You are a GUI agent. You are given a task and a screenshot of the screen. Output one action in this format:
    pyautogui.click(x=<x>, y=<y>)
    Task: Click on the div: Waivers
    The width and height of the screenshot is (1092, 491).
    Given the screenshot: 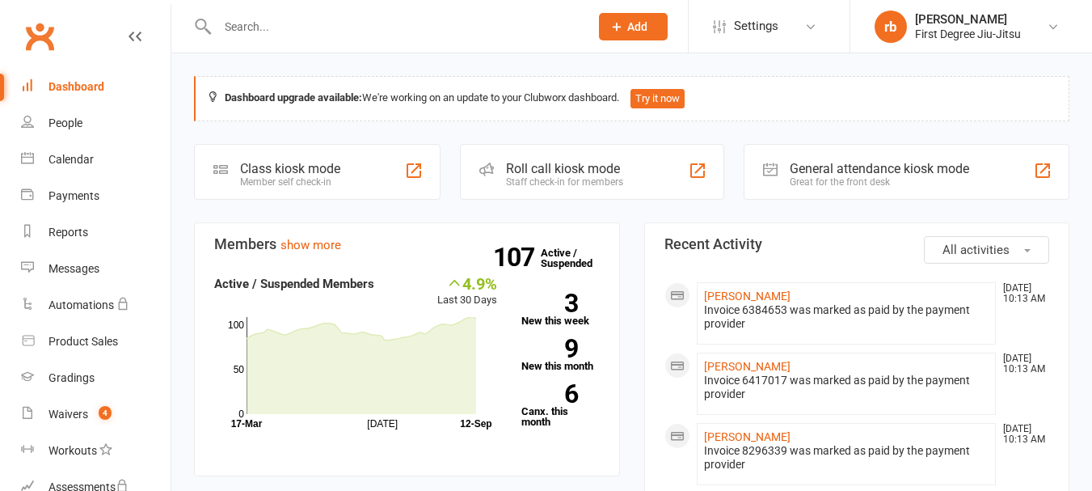 What is the action you would take?
    pyautogui.click(x=68, y=414)
    